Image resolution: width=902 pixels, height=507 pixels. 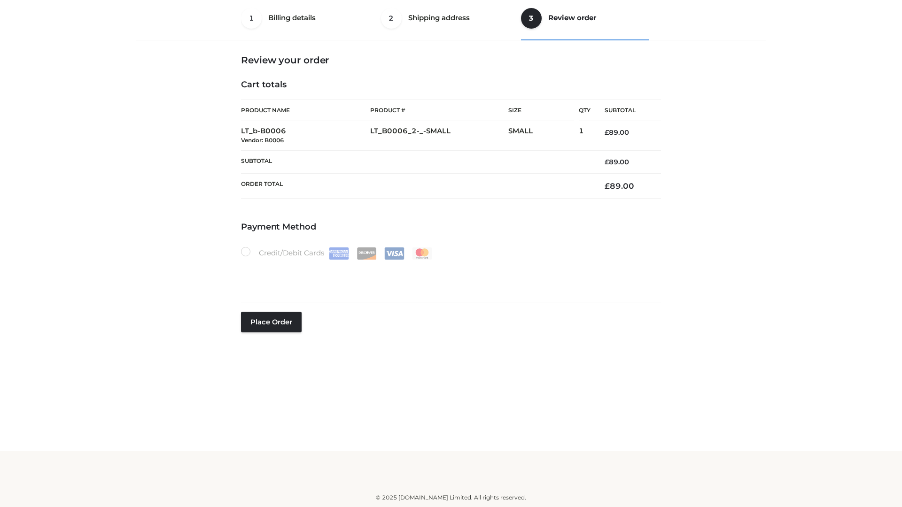 I want to click on td: SMALL, so click(x=543, y=136).